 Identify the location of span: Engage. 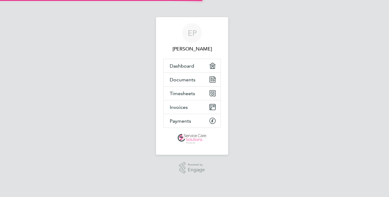
(197, 170).